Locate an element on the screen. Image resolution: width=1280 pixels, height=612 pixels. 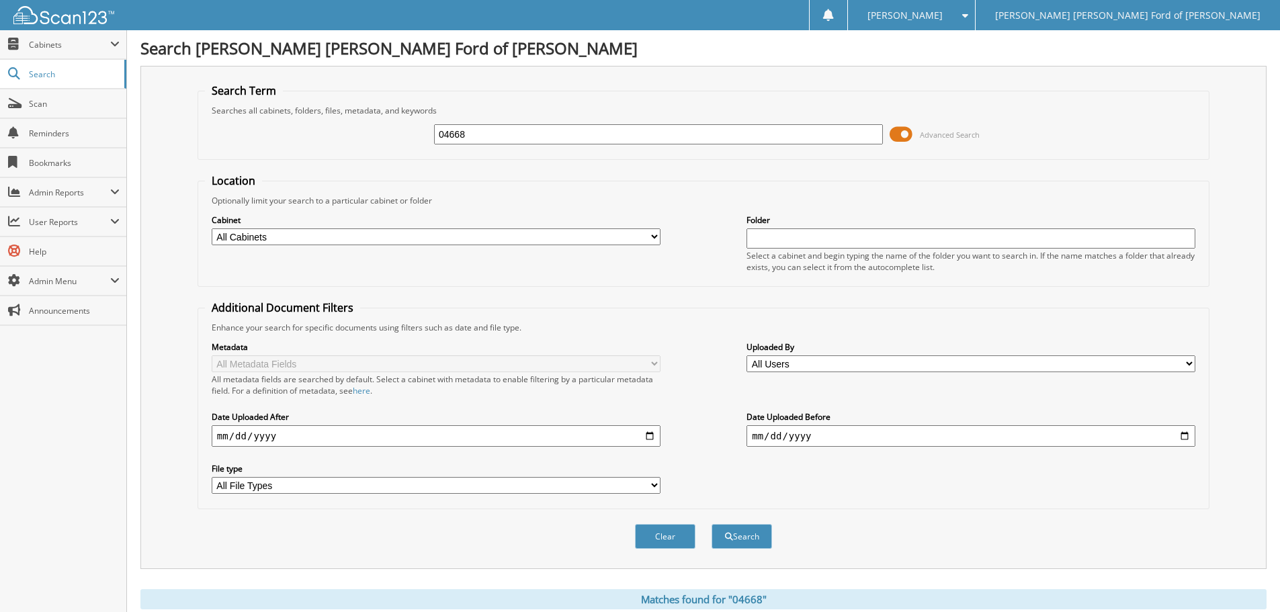
span: Announcements is located at coordinates (74, 311).